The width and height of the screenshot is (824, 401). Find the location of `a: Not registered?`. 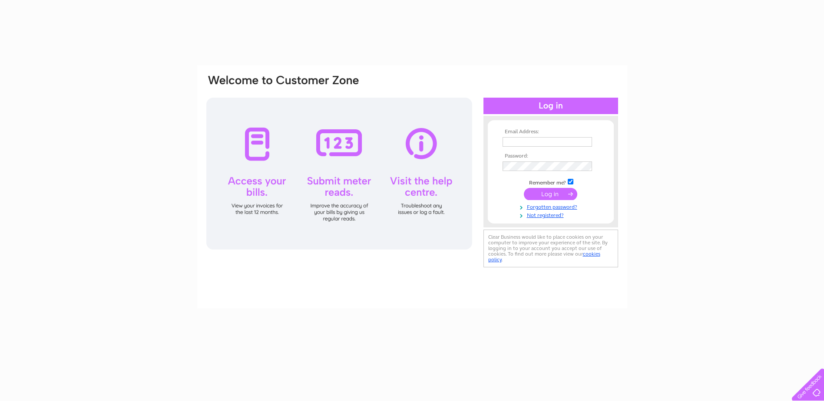

a: Not registered? is located at coordinates (552, 215).